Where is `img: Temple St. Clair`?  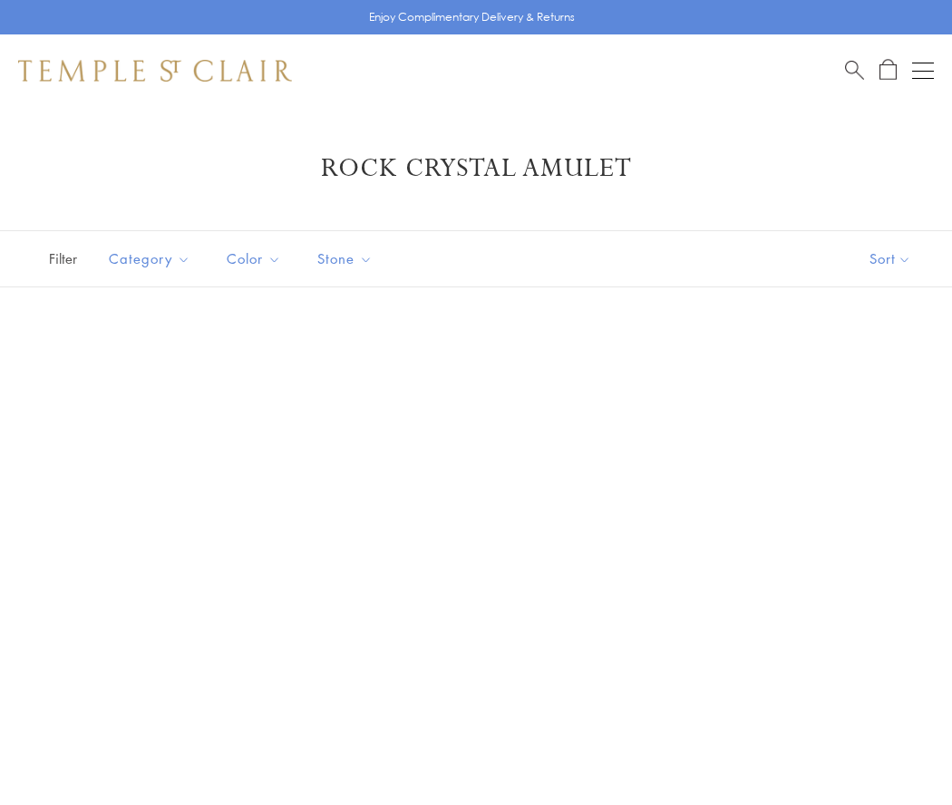
img: Temple St. Clair is located at coordinates (155, 71).